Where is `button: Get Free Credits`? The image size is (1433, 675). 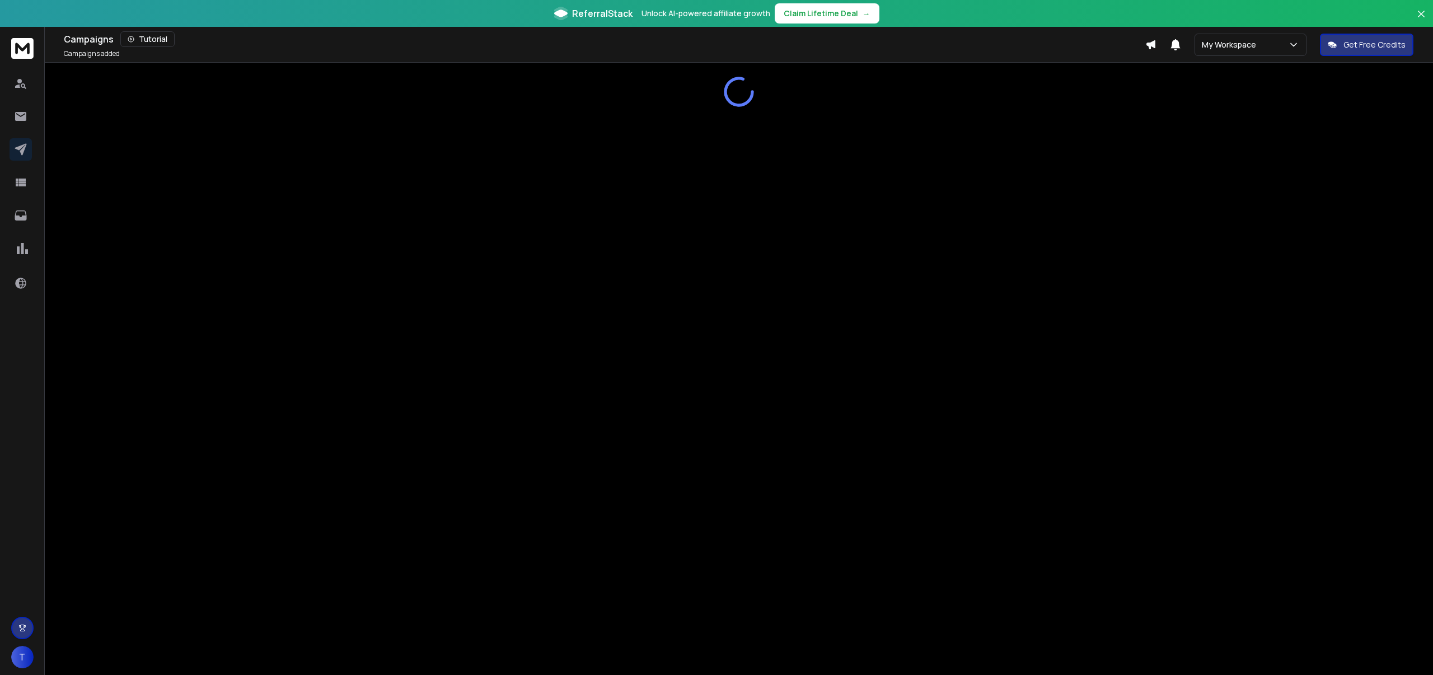 button: Get Free Credits is located at coordinates (1367, 45).